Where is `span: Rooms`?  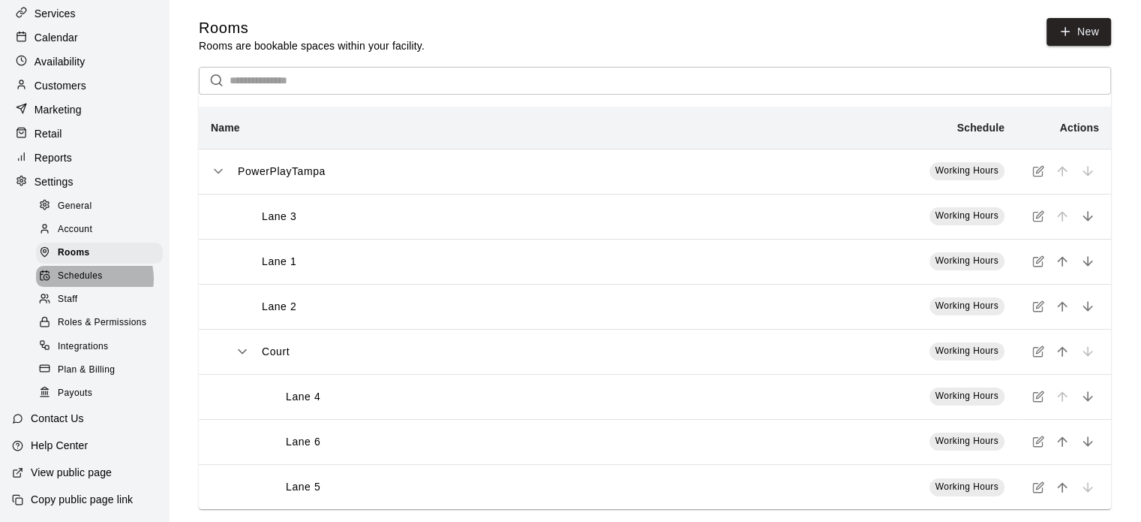
span: Rooms is located at coordinates (74, 253).